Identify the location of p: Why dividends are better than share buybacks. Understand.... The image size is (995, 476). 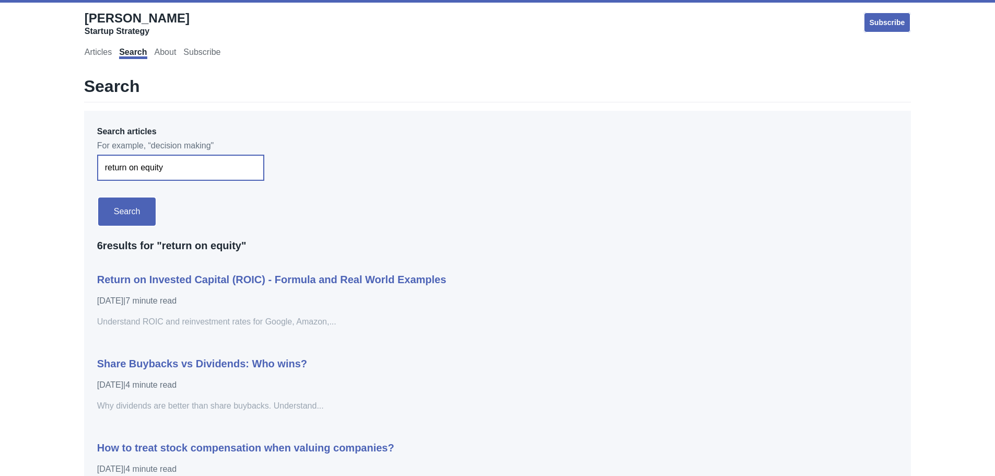
(377, 406).